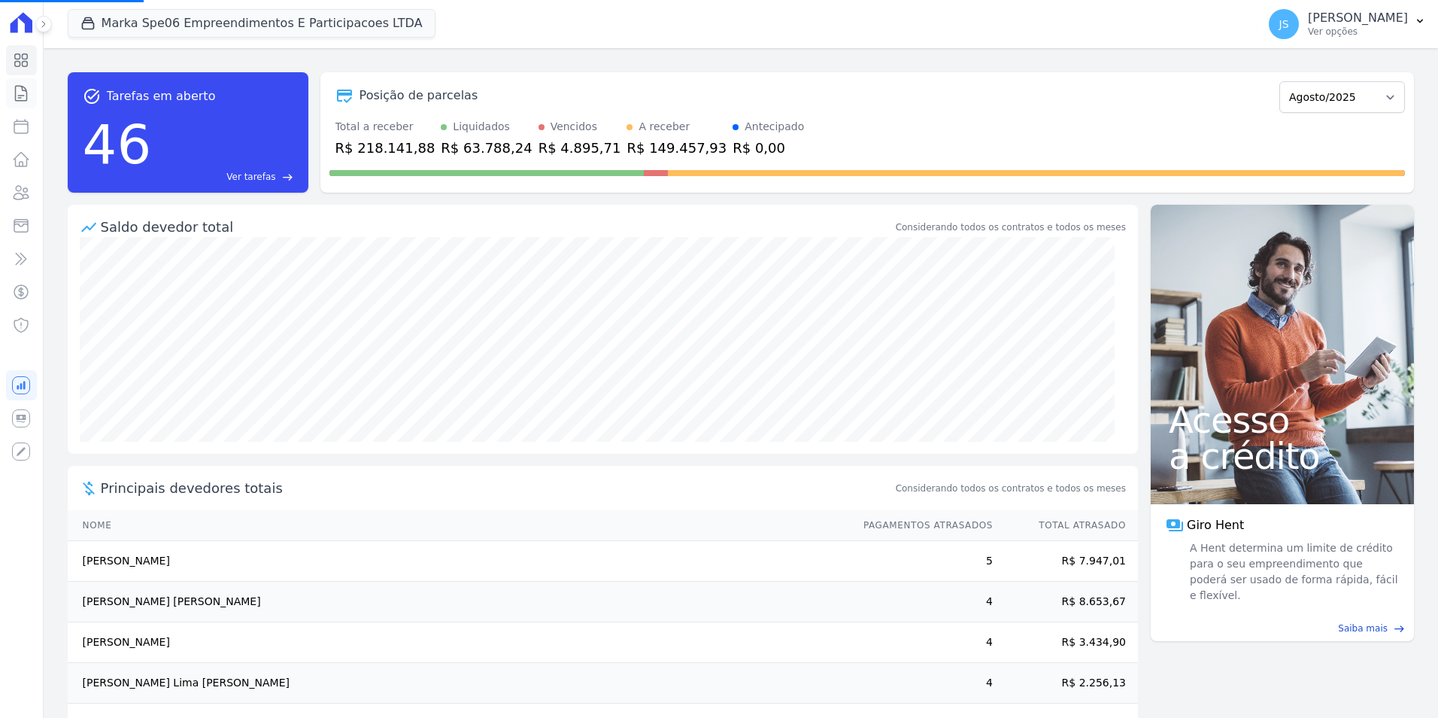 This screenshot has height=718, width=1438. I want to click on th: Nome, so click(458, 525).